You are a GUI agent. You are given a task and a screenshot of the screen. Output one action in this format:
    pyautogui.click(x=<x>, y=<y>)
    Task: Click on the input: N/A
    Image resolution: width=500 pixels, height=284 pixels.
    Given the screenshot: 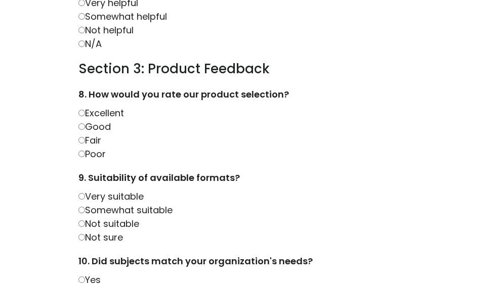 What is the action you would take?
    pyautogui.click(x=81, y=44)
    